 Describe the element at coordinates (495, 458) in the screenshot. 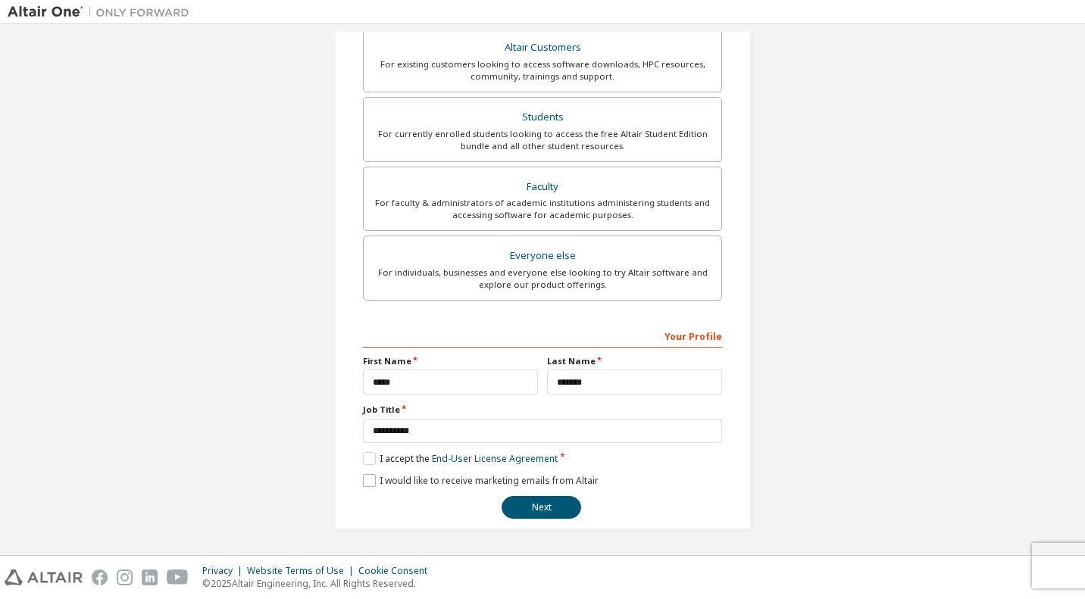

I see `a: End-User License Agreement` at that location.